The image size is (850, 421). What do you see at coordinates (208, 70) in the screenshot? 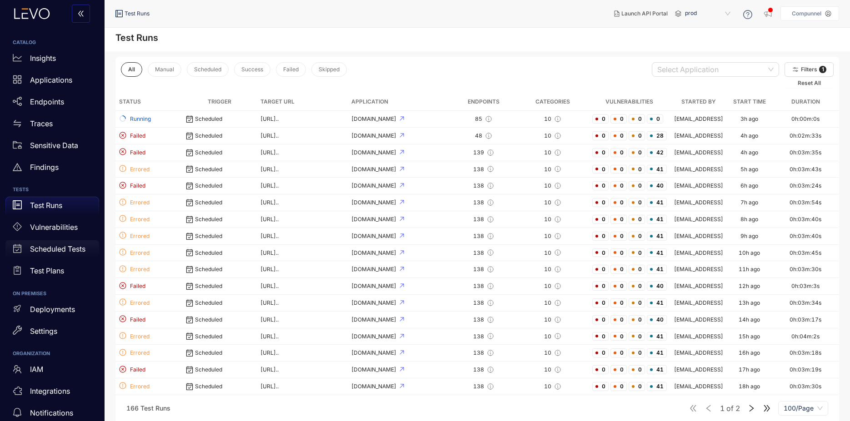
I see `button: Scheduled` at bounding box center [208, 70].